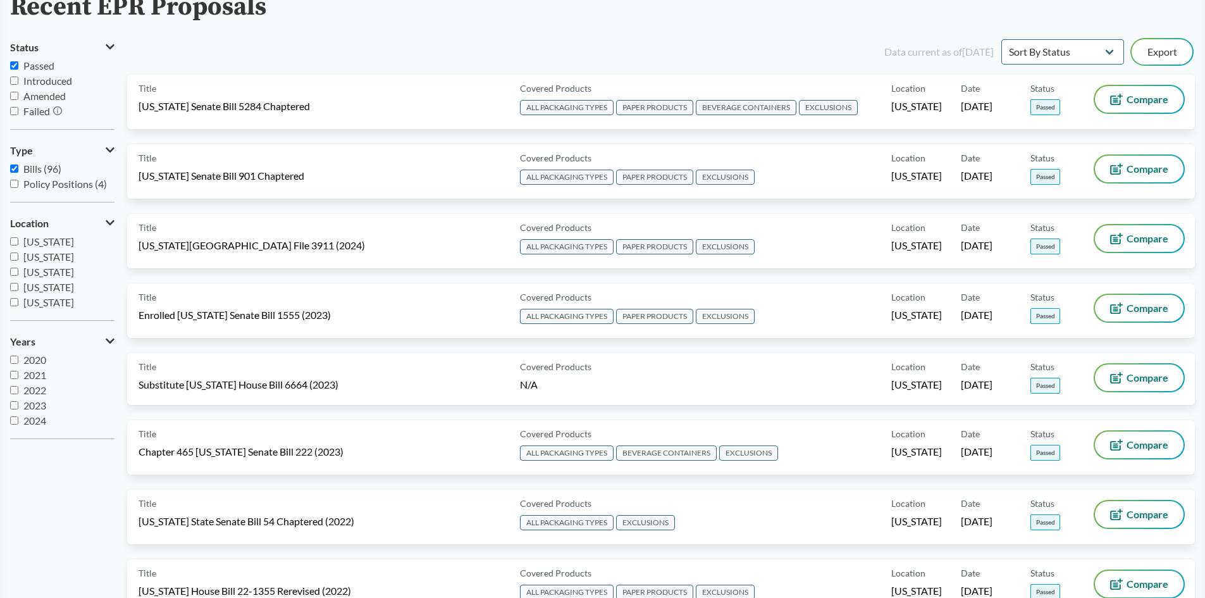 The image size is (1205, 598). I want to click on span: N/A, so click(529, 384).